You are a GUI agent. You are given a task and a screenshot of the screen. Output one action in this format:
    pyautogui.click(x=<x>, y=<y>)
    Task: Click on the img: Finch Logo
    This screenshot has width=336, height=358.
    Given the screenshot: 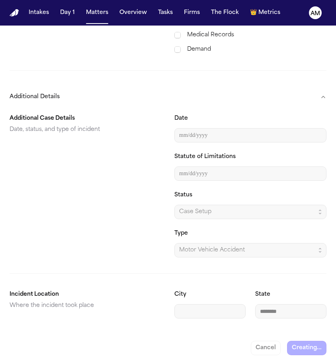 What is the action you would take?
    pyautogui.click(x=14, y=13)
    